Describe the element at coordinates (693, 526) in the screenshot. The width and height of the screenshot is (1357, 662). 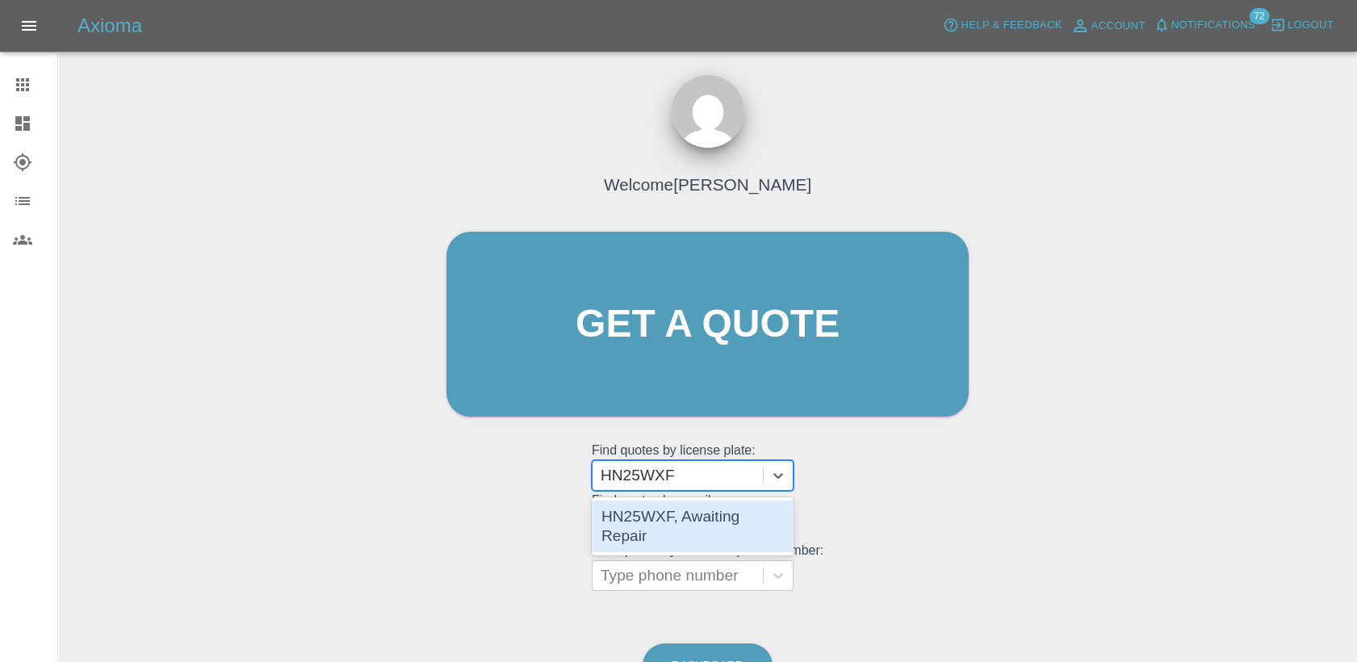
I see `div: HN25WXF, Awaiting Repair` at that location.